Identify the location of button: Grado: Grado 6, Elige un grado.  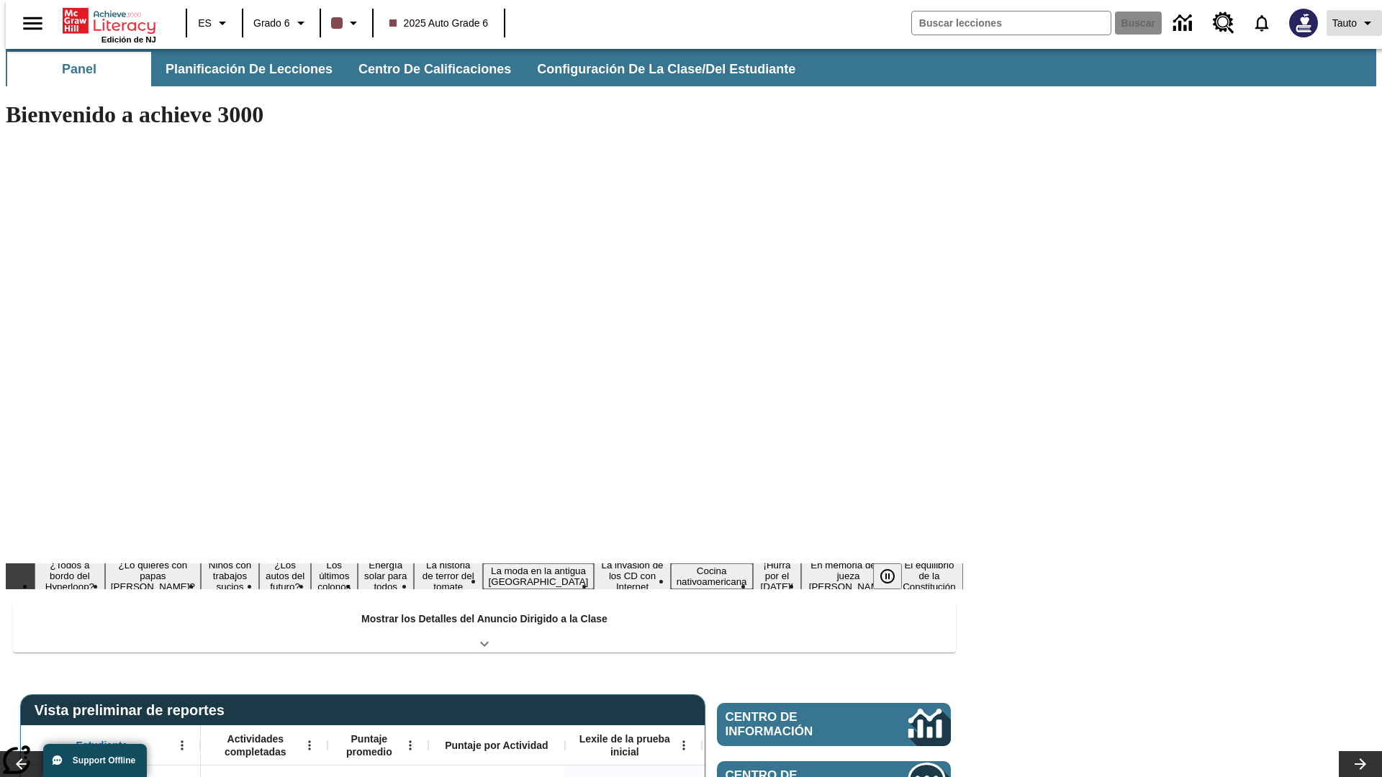
(281, 23).